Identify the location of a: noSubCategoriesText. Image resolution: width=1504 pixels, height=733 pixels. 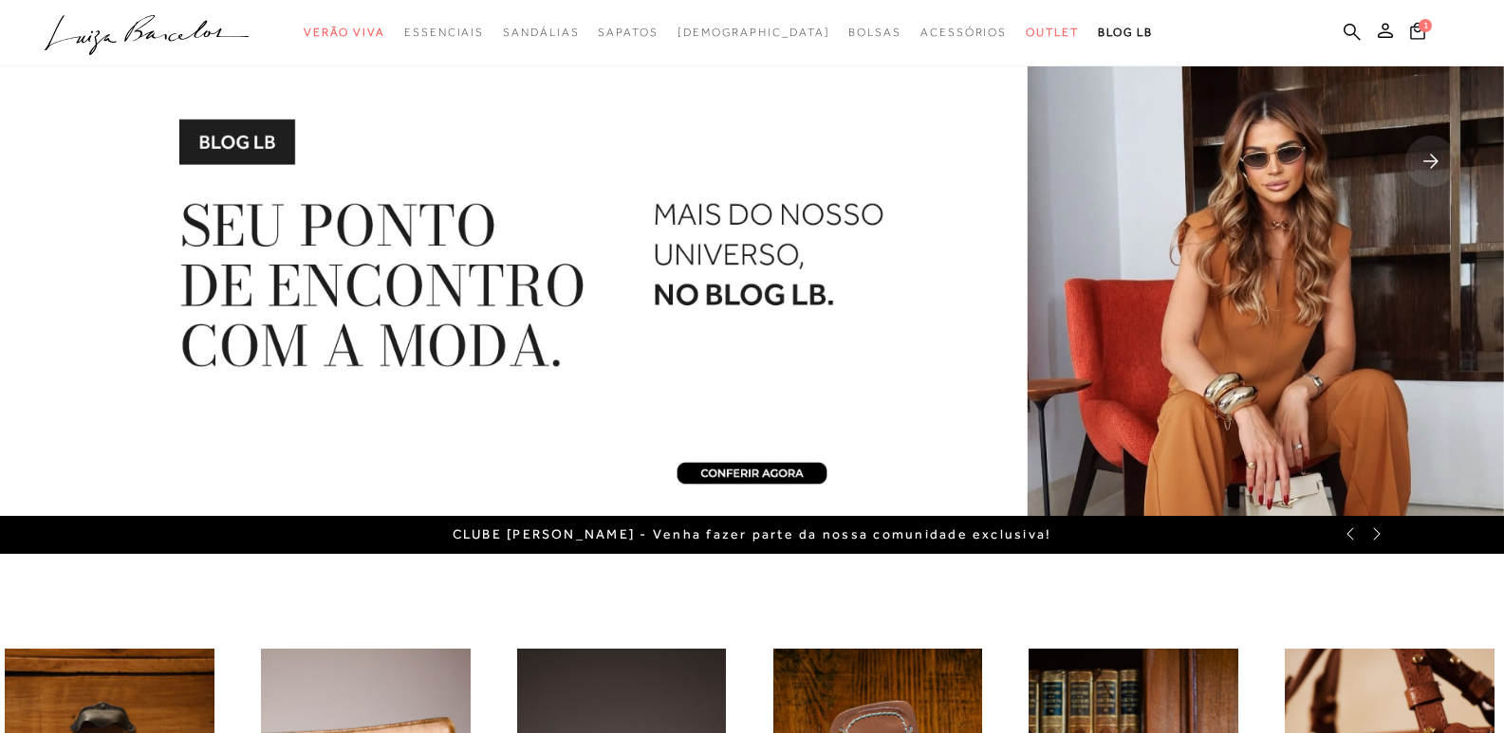
(753, 32).